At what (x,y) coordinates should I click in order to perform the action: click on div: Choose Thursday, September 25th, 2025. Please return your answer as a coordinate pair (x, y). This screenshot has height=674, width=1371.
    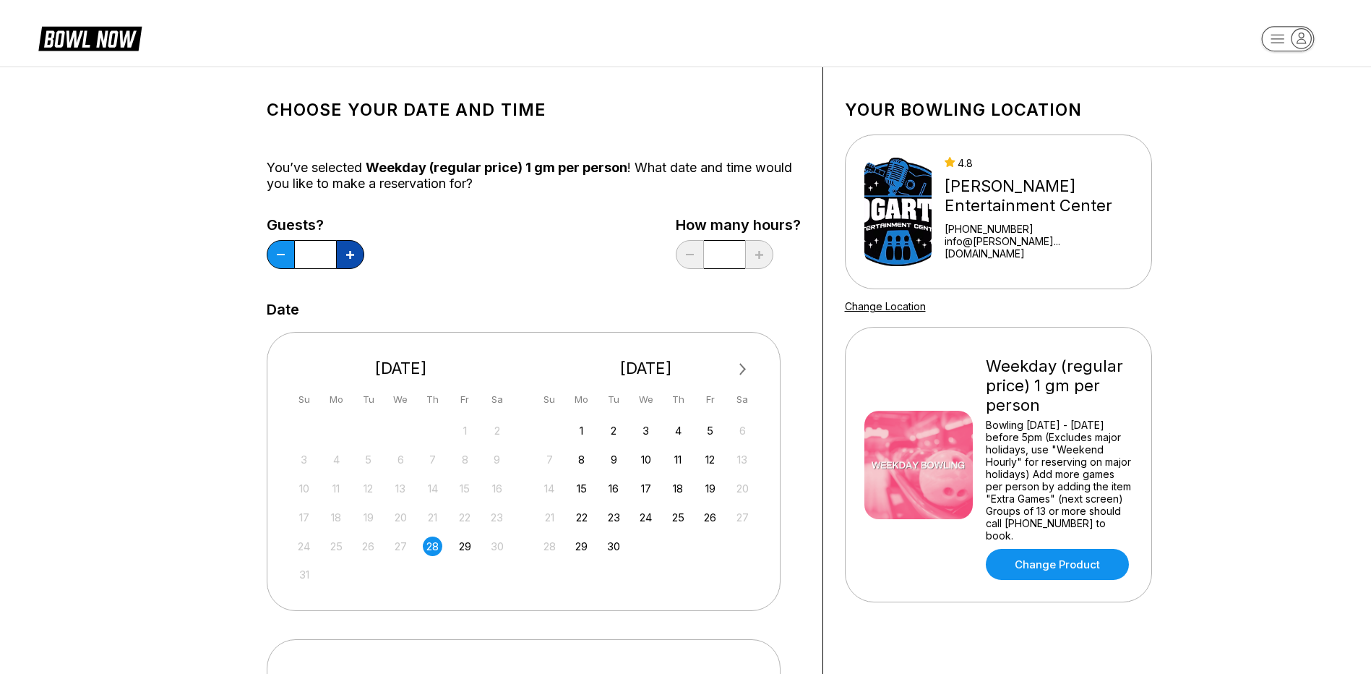
    Looking at the image, I should click on (678, 517).